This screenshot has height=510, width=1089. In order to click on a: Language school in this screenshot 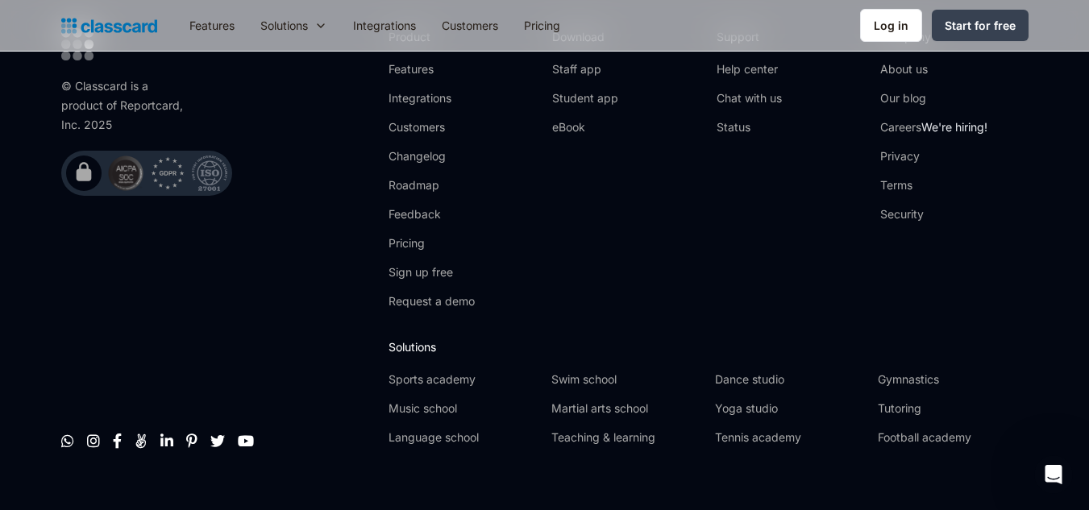, I will do `click(464, 438)`.